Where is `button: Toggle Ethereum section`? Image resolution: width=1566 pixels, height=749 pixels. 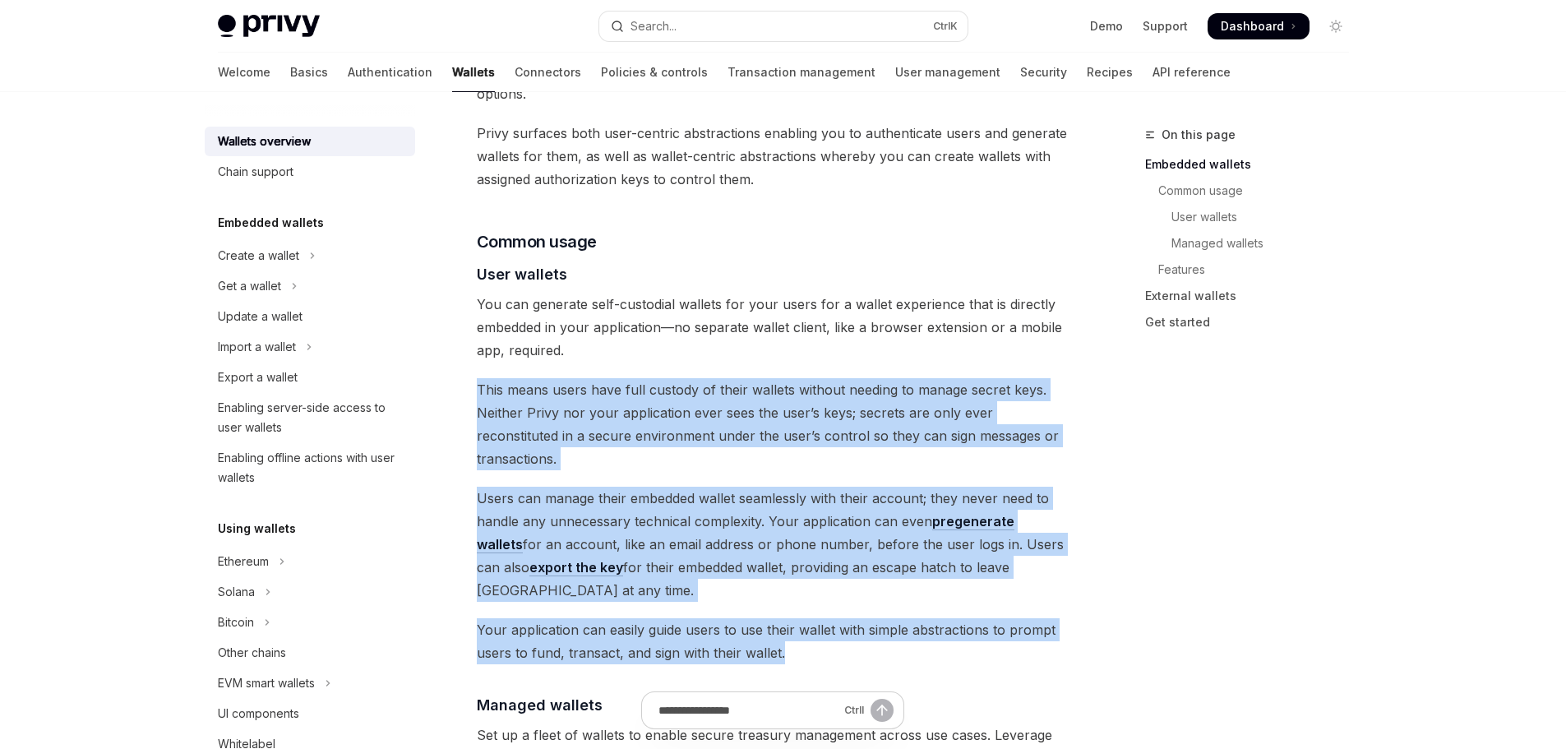
button: Toggle Ethereum section is located at coordinates (310, 561).